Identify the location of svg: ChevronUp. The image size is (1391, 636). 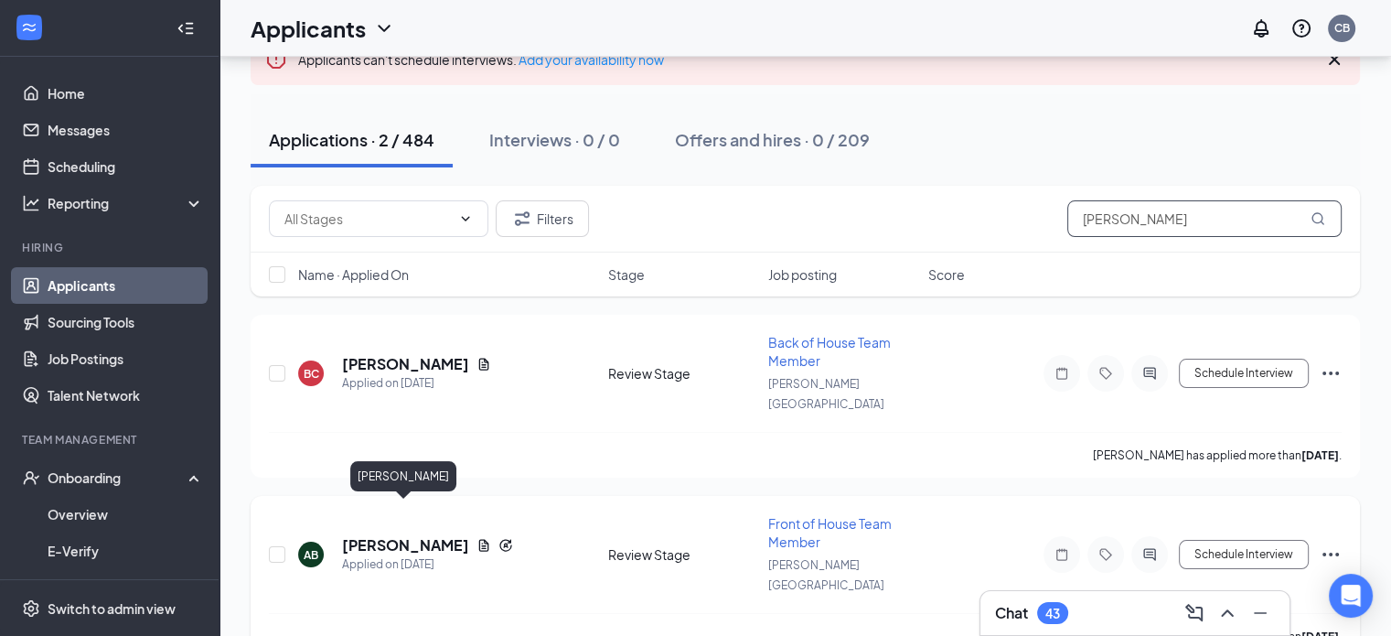
(1227, 613).